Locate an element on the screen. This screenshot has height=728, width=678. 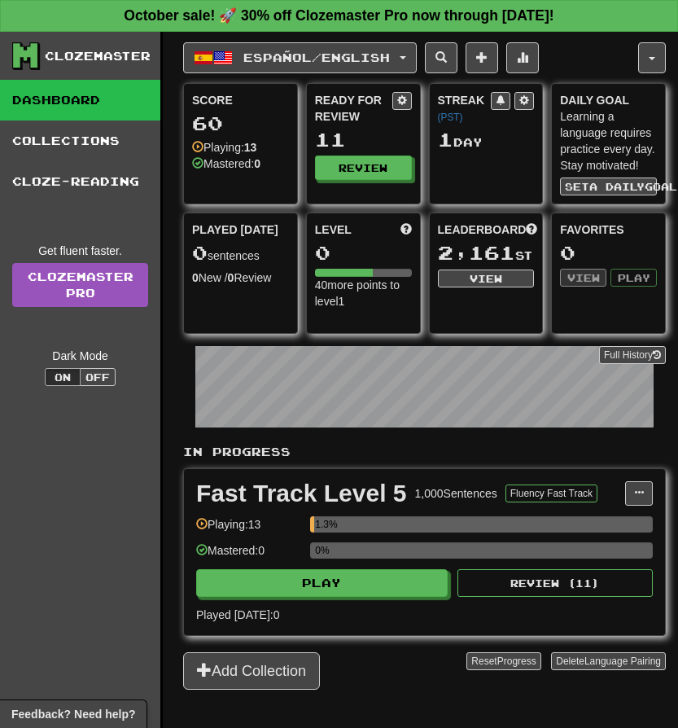
button: Off is located at coordinates (98, 377).